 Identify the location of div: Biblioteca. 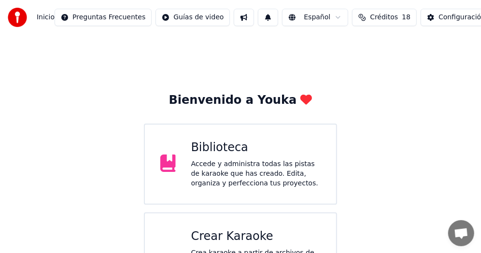
(256, 148).